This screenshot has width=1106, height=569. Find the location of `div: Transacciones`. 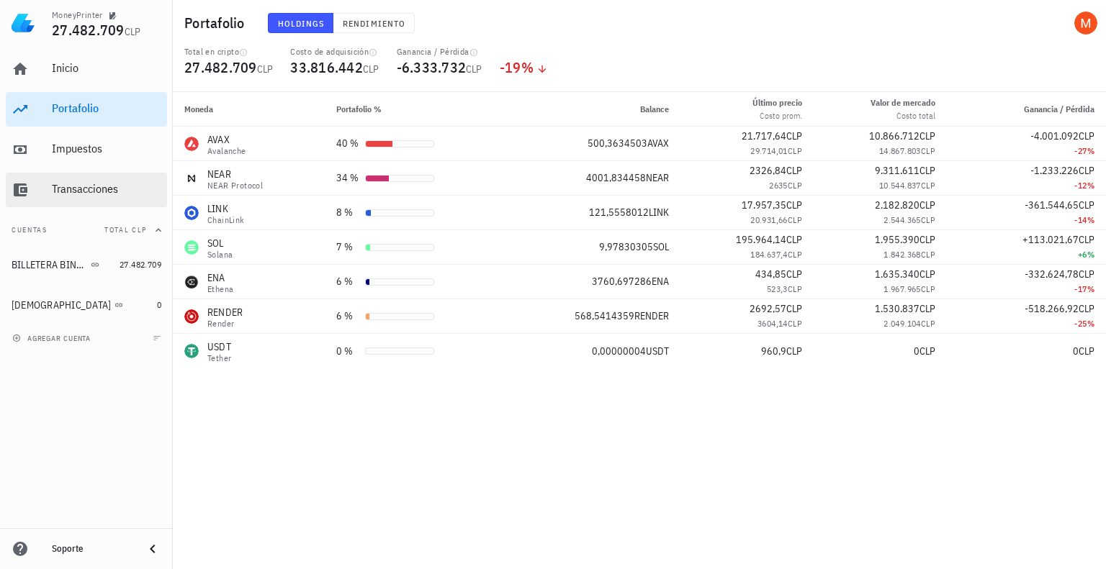

div: Transacciones is located at coordinates (107, 189).